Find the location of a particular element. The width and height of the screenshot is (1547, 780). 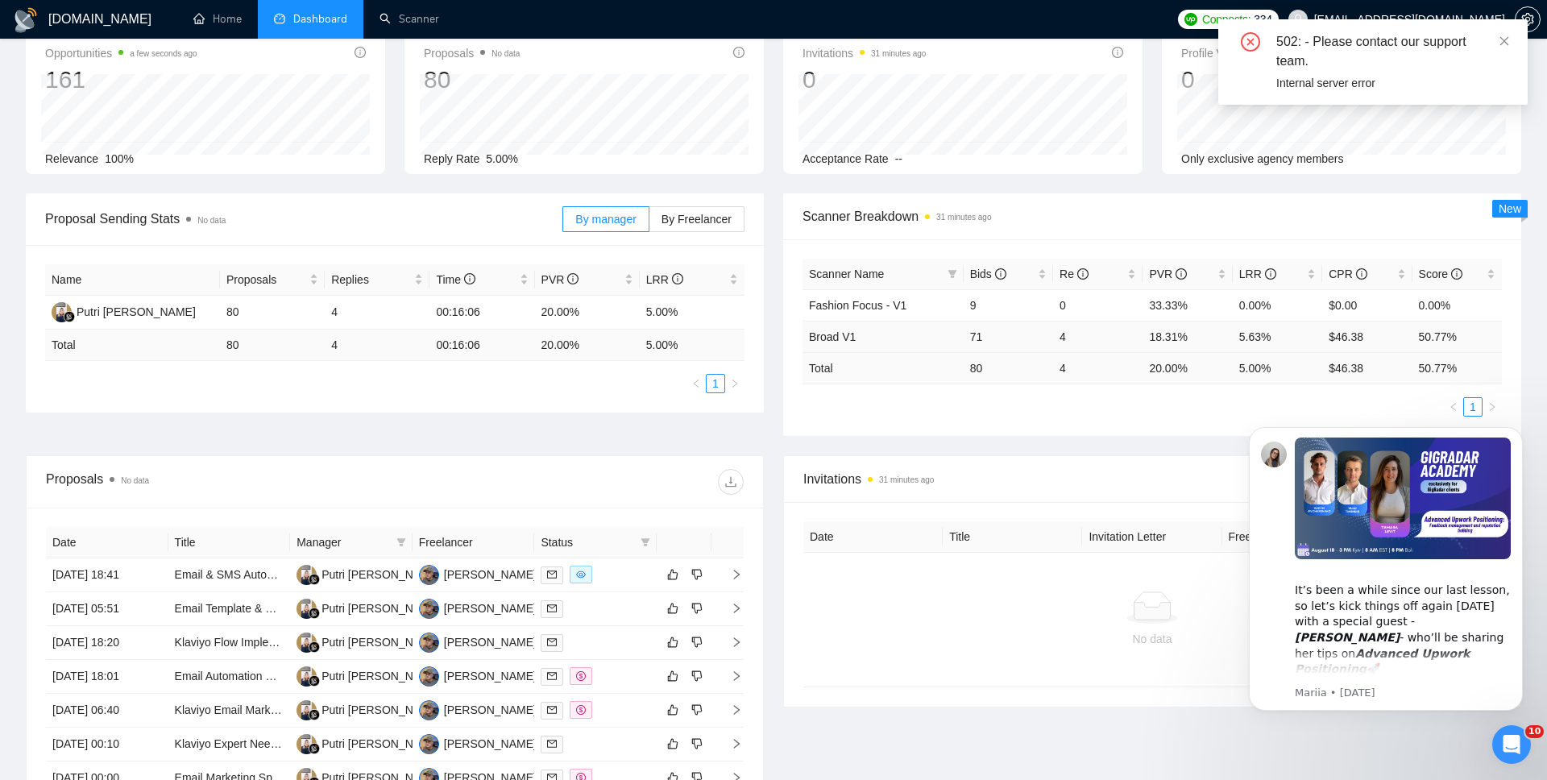

span: Scanner Name is located at coordinates (846, 274).